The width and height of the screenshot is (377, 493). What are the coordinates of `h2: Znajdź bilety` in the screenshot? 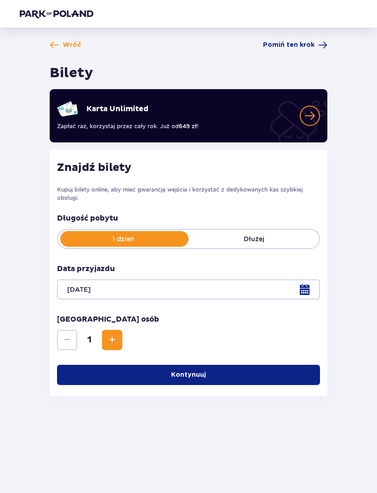 It's located at (188, 168).